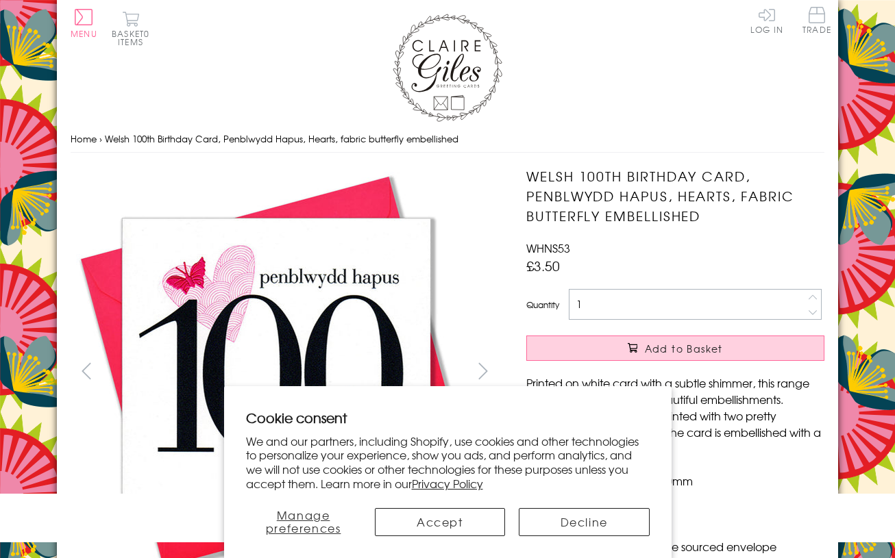 The image size is (895, 558). I want to click on li: Dimensions: 150mm x 150mm, so click(682, 481).